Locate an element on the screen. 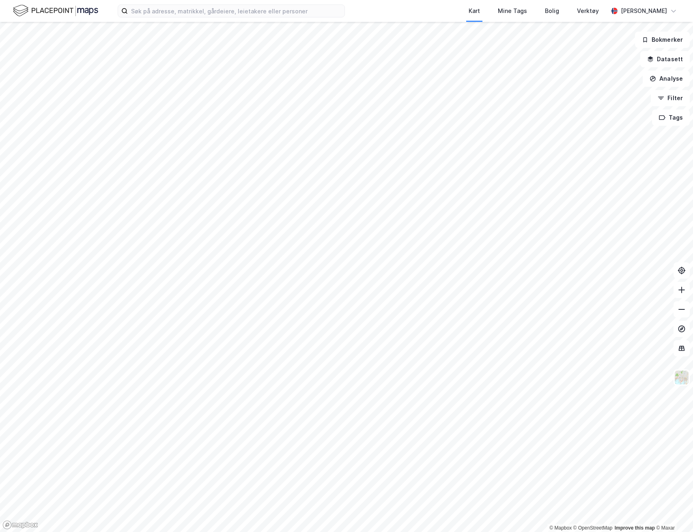 Image resolution: width=693 pixels, height=532 pixels. div: Verktøy is located at coordinates (588, 11).